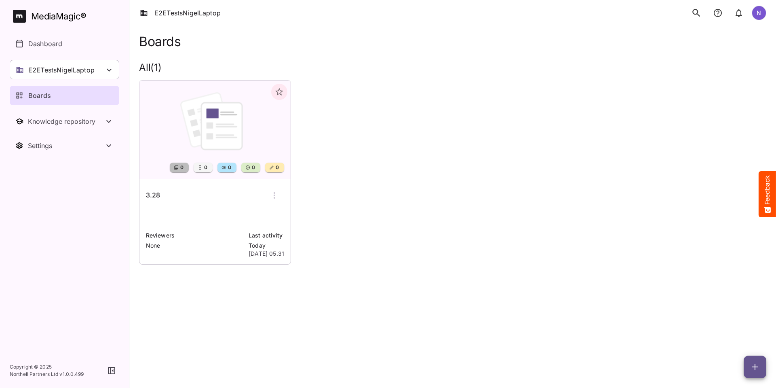  Describe the element at coordinates (64, 44) in the screenshot. I see `a: Dashboard` at that location.